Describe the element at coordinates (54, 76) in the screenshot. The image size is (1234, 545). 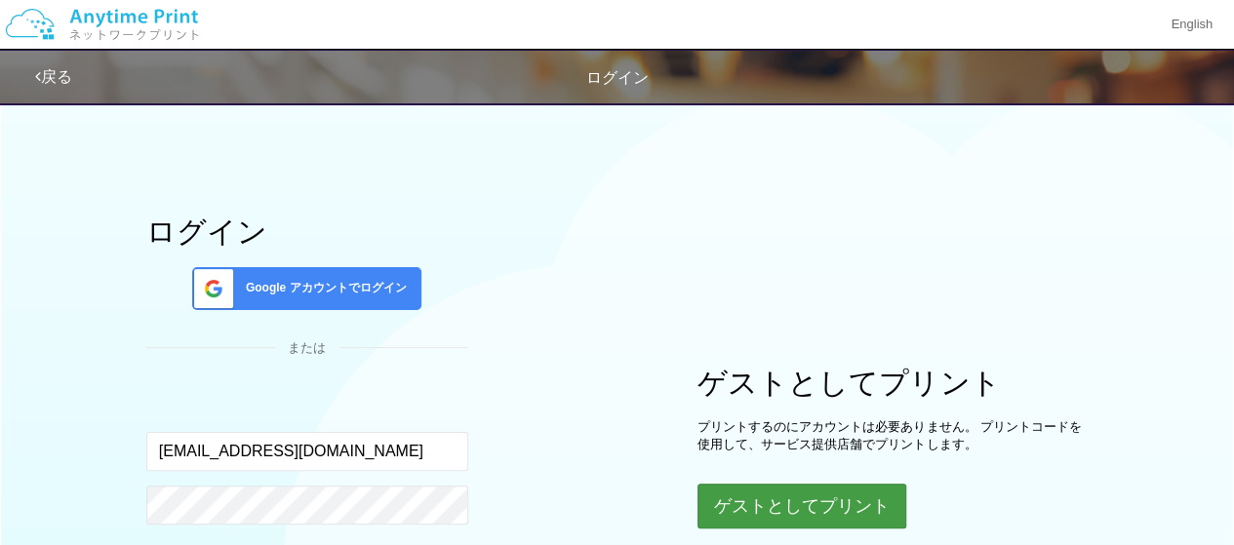
I see `a: 戻る` at that location.